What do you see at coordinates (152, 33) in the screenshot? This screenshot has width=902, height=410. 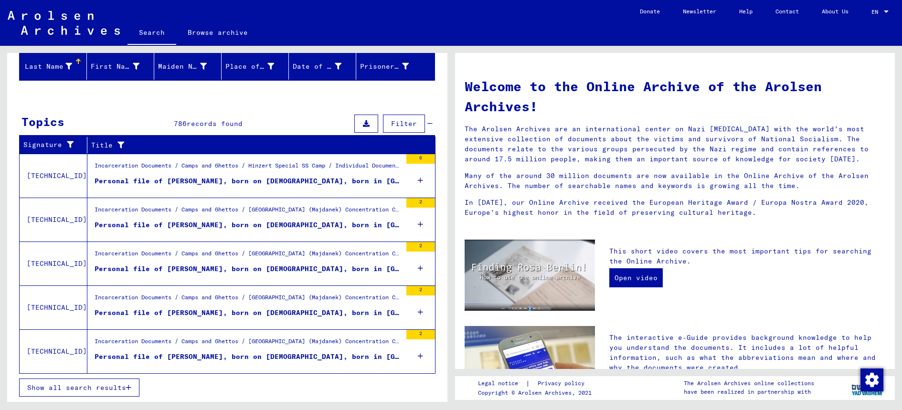 I see `a: Search` at bounding box center [152, 33].